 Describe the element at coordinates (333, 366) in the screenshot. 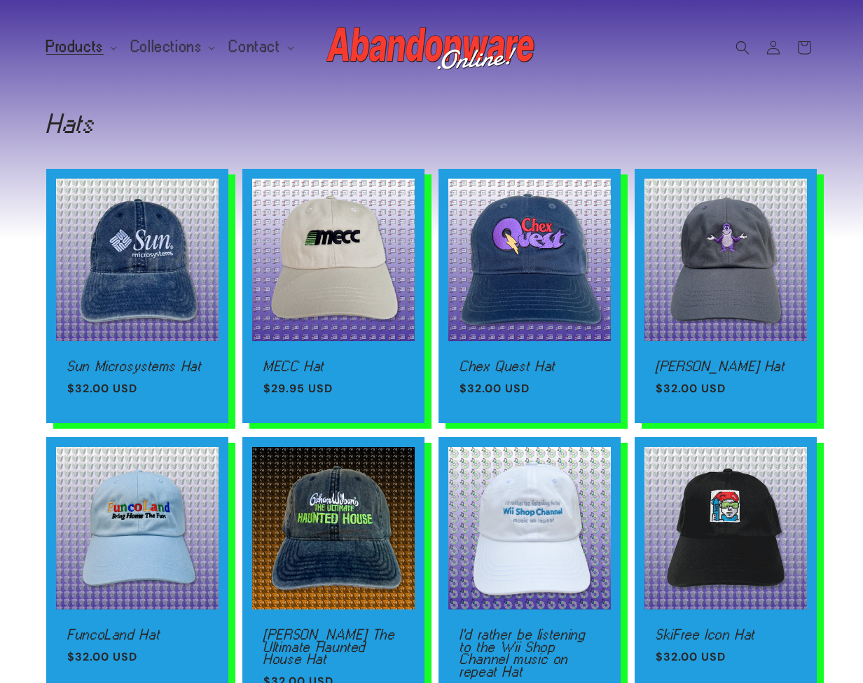

I see `a: MECC Hat` at that location.